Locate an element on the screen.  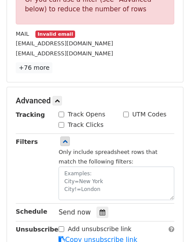
small: Only include spreadsheet rows that match the following filters: is located at coordinates (108, 157).